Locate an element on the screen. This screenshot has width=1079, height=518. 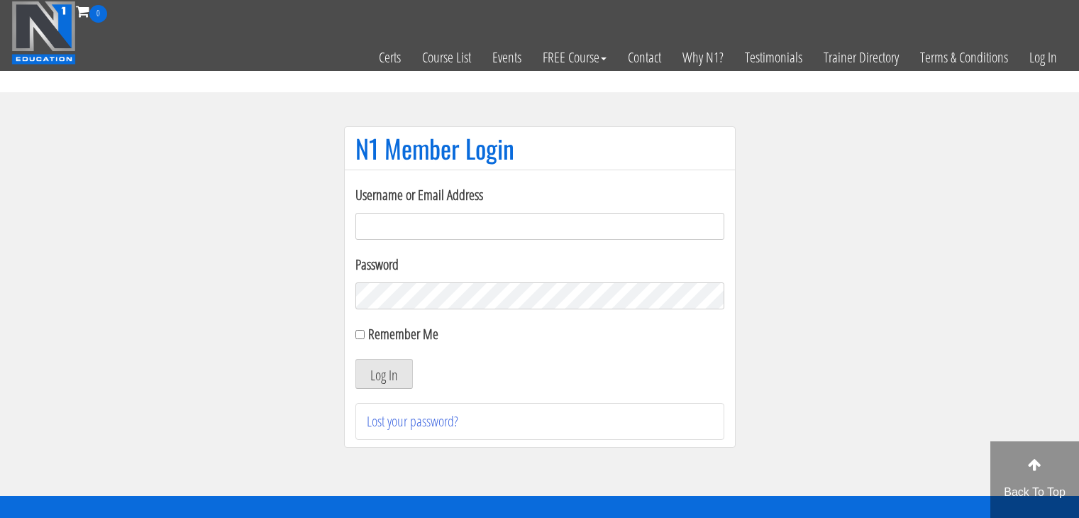
a: Course List is located at coordinates (446, 57).